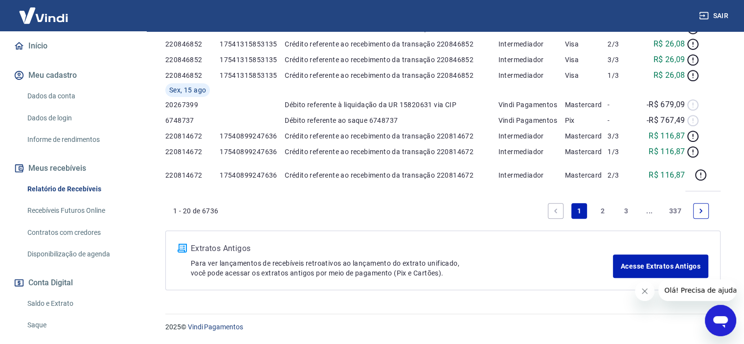 The width and height of the screenshot is (744, 344). Describe the element at coordinates (556, 211) in the screenshot. I see `a: Previous page` at that location.